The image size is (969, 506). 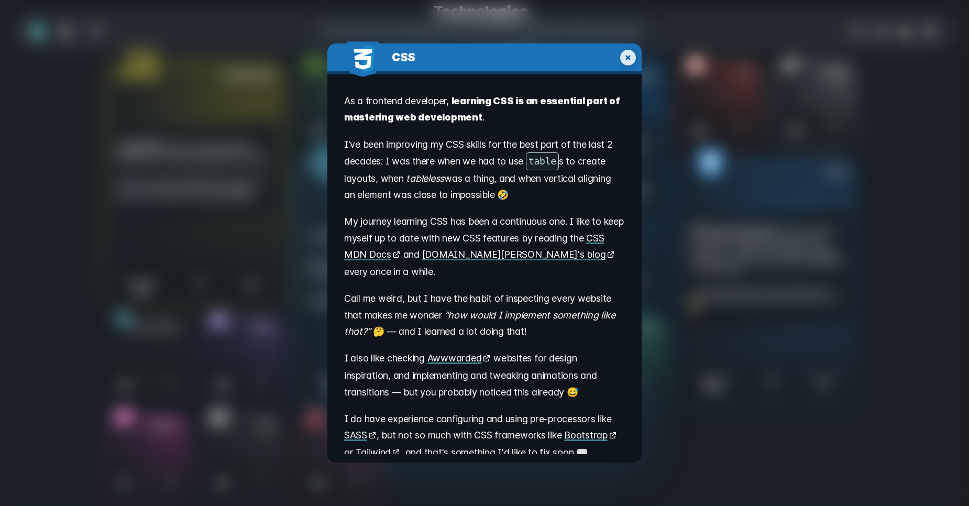 What do you see at coordinates (542, 161) in the screenshot?
I see `code: table` at bounding box center [542, 161].